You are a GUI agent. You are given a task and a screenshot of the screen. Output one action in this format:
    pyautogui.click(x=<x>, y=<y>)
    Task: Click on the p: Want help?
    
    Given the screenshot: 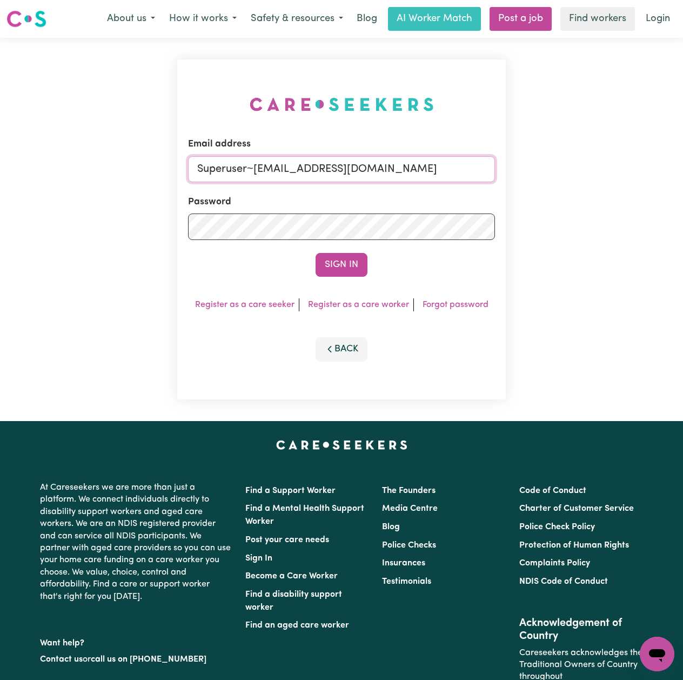 What is the action you would take?
    pyautogui.click(x=136, y=641)
    